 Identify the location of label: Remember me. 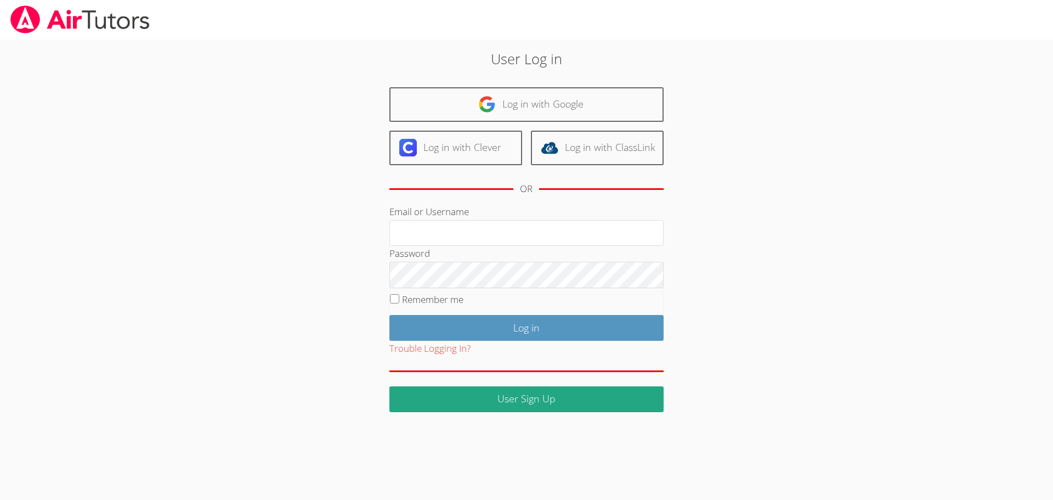
(433, 299).